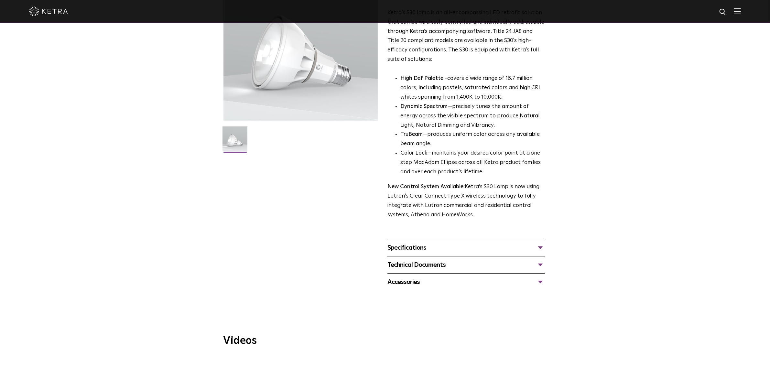  What do you see at coordinates (466, 248) in the screenshot?
I see `div: Specifications` at bounding box center [466, 248].